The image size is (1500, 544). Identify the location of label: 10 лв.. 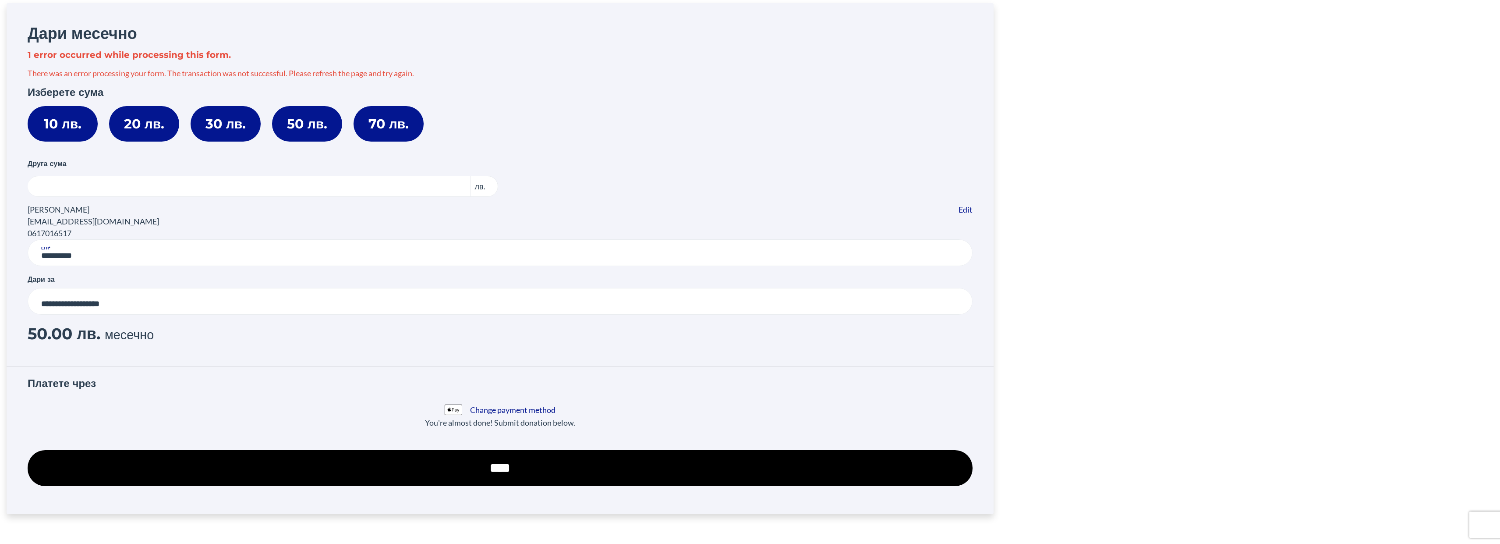
(63, 124).